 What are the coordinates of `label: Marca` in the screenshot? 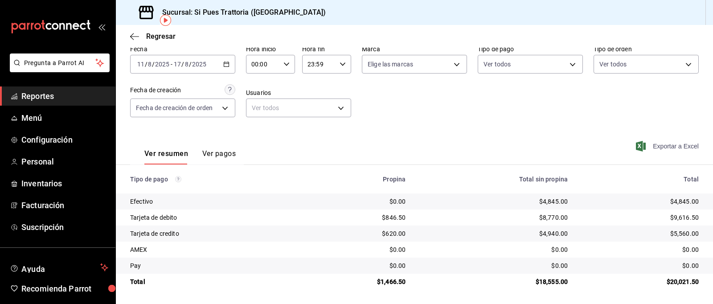 It's located at (414, 49).